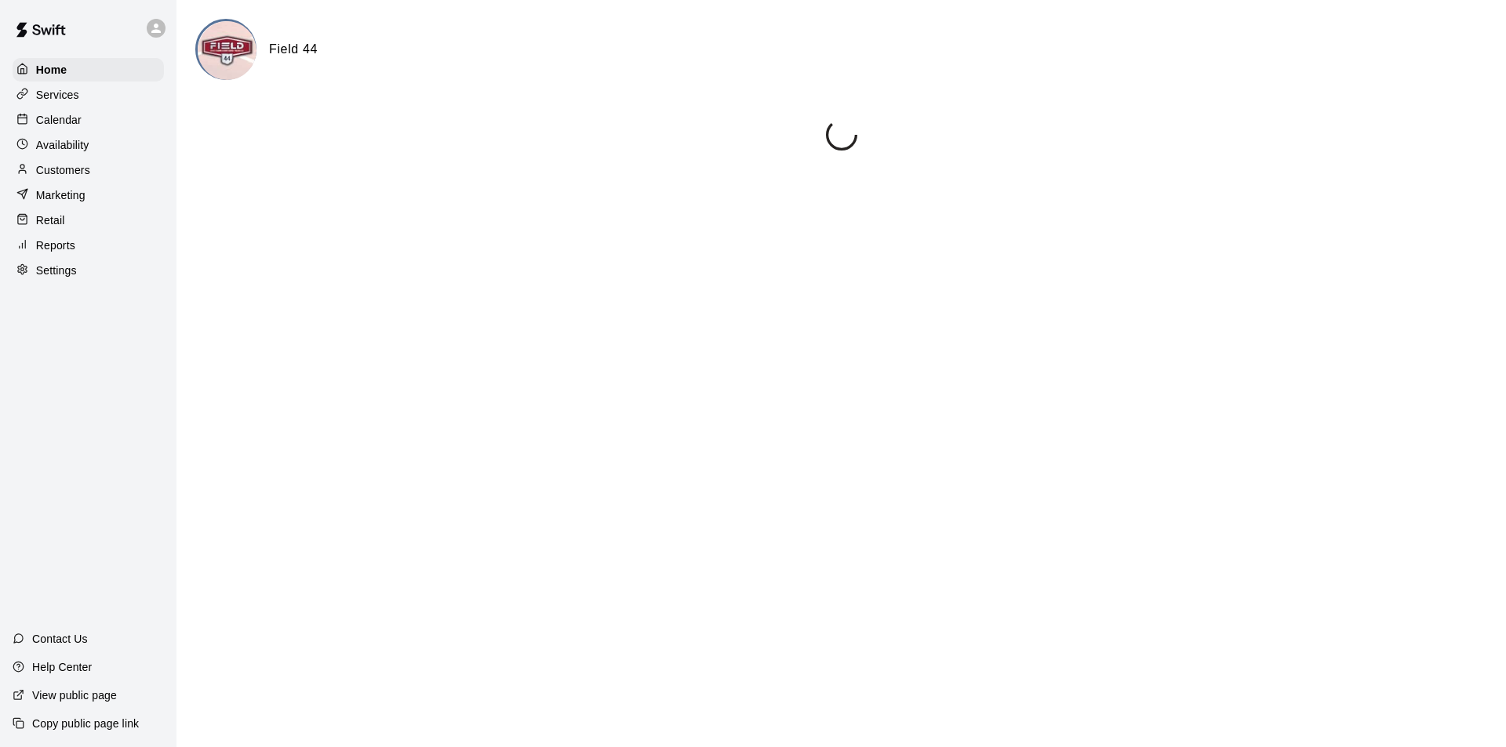  I want to click on a: Calendar, so click(88, 120).